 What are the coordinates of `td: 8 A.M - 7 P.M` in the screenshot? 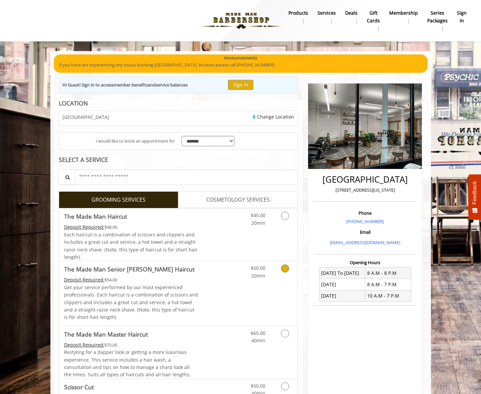 It's located at (388, 284).